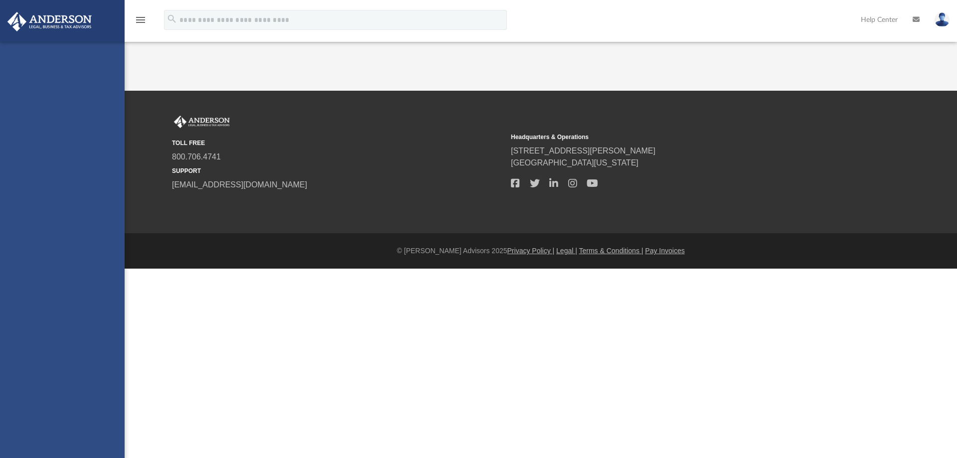  What do you see at coordinates (338, 171) in the screenshot?
I see `small: SUPPORT` at bounding box center [338, 171].